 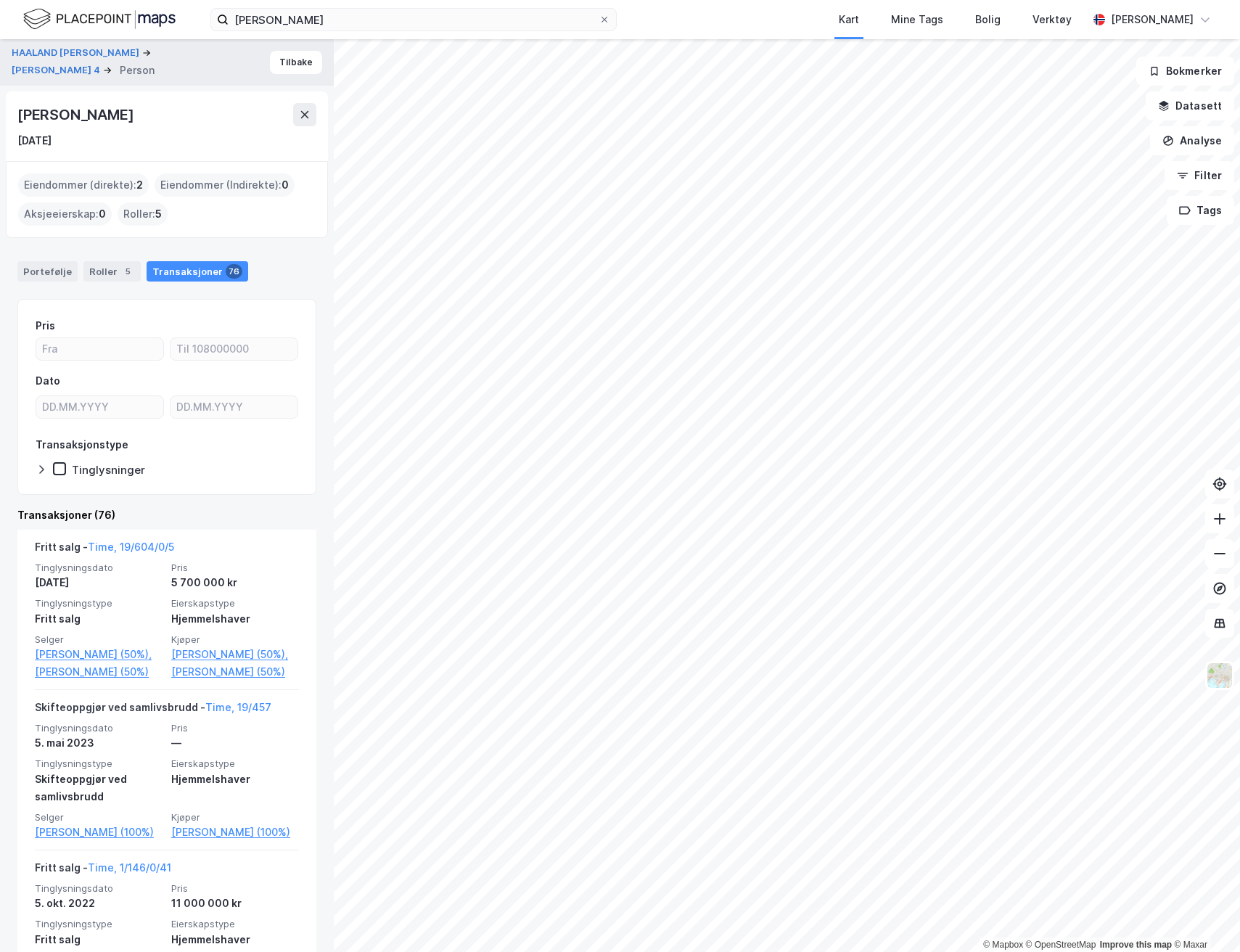 What do you see at coordinates (45, 326) in the screenshot?
I see `div: Pris` at bounding box center [45, 326].